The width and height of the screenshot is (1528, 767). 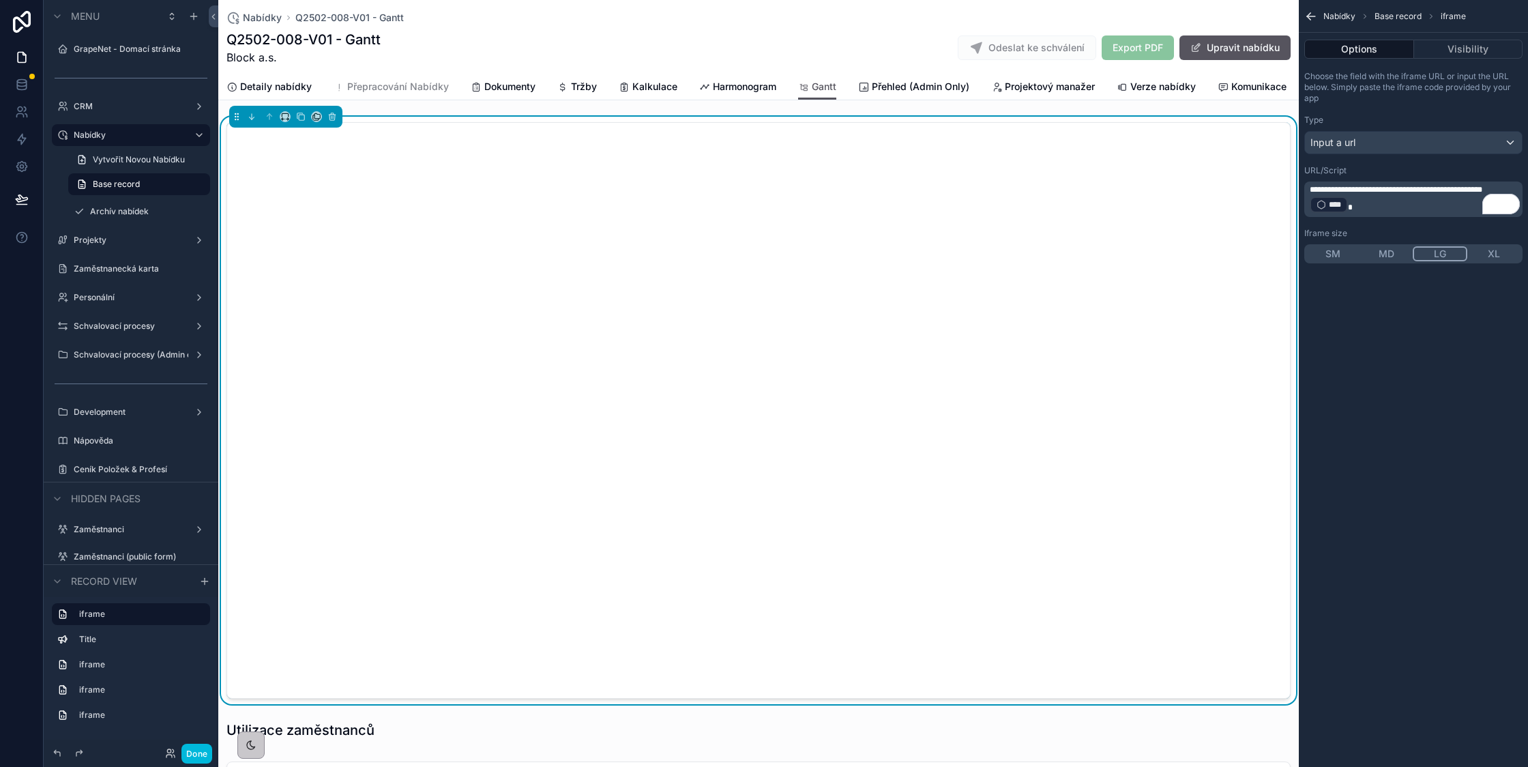 What do you see at coordinates (1326, 233) in the screenshot?
I see `label: Iframe size` at bounding box center [1326, 233].